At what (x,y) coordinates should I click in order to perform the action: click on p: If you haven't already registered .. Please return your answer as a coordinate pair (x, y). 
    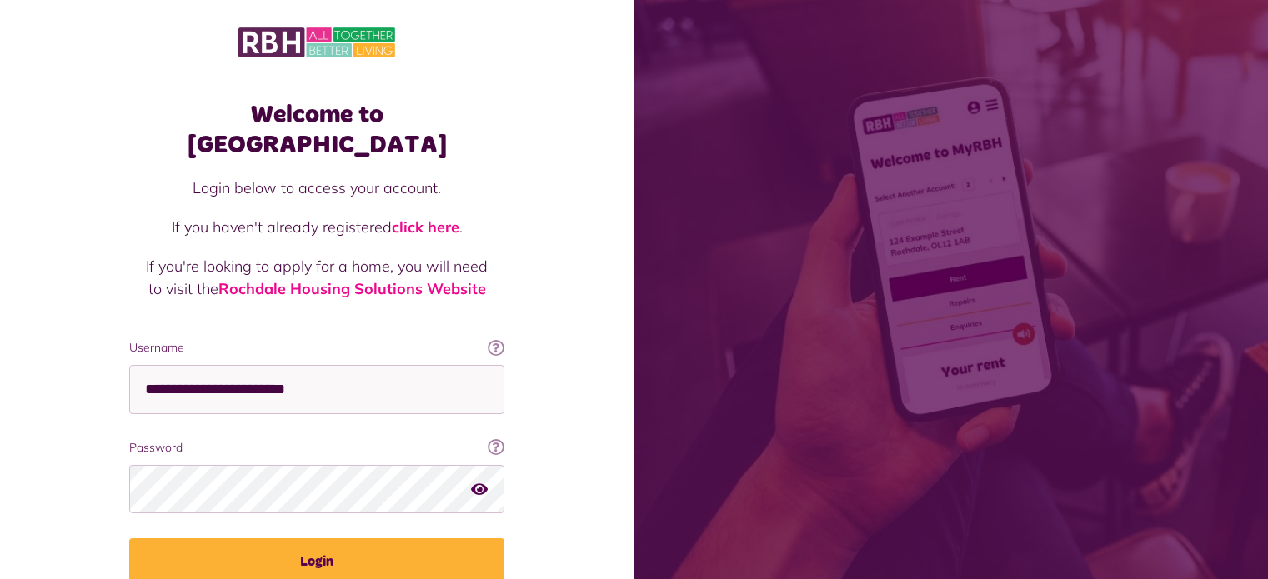
    Looking at the image, I should click on (317, 227).